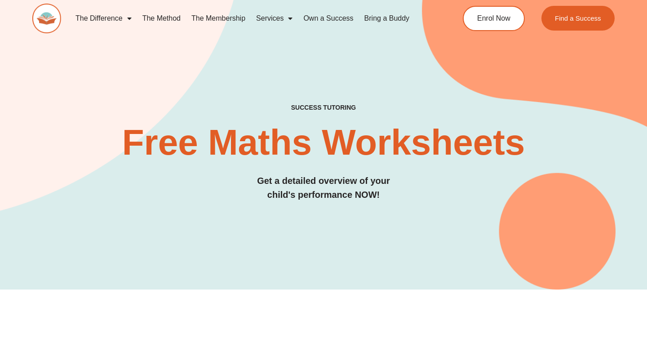 This screenshot has width=647, height=339. Describe the element at coordinates (323, 107) in the screenshot. I see `h4: SUCCESS TUTORING​` at that location.